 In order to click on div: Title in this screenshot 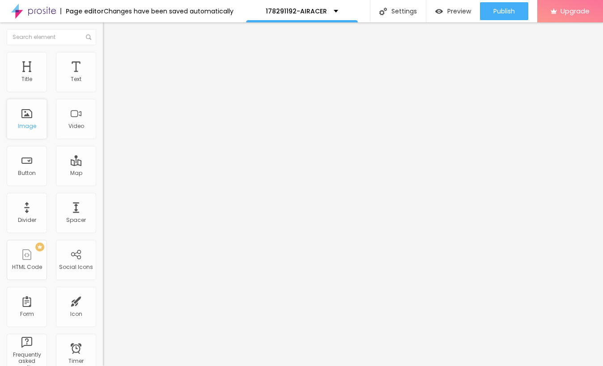, I will do `click(27, 79)`.